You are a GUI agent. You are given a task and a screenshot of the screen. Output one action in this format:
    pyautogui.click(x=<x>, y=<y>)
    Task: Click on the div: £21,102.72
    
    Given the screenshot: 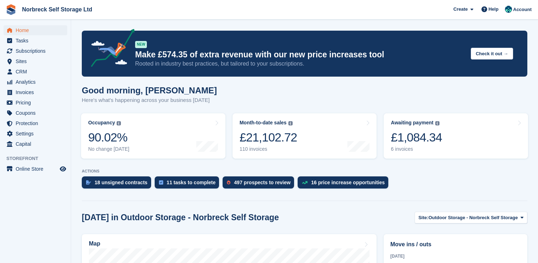 What is the action you would take?
    pyautogui.click(x=269, y=137)
    